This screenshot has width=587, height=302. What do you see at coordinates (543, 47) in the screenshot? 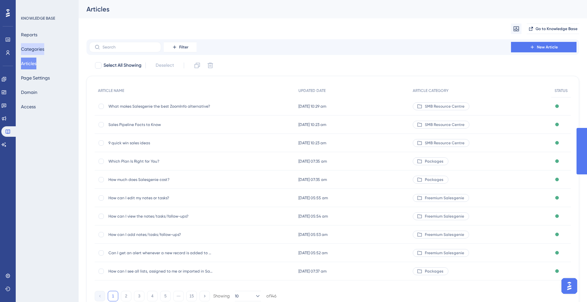
I see `button: New Article` at bounding box center [543, 47].